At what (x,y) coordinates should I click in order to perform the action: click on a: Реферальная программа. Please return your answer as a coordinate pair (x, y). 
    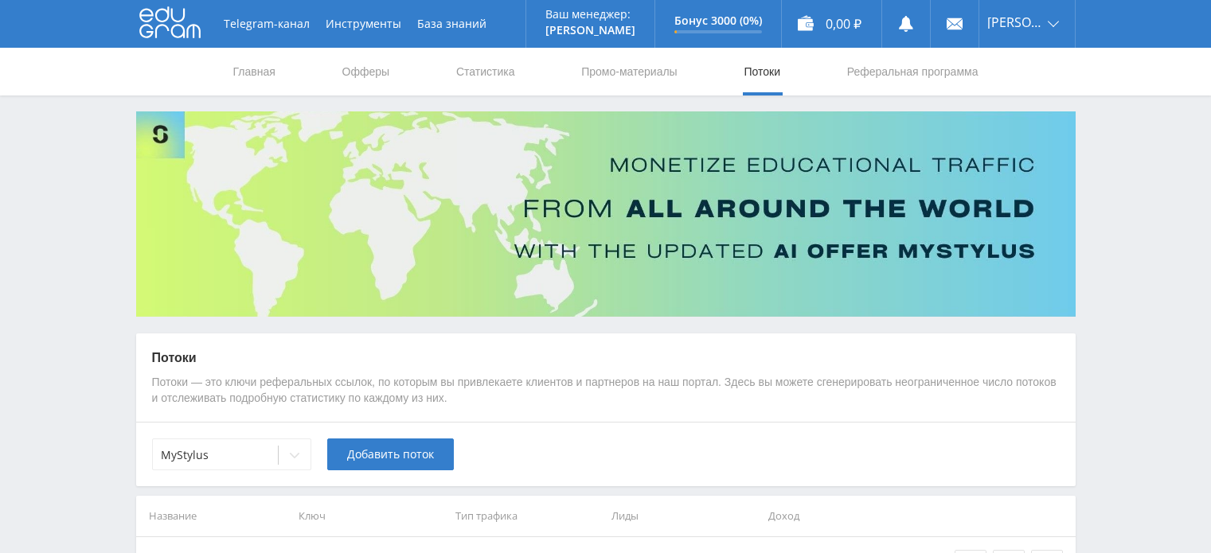
    Looking at the image, I should click on (912, 72).